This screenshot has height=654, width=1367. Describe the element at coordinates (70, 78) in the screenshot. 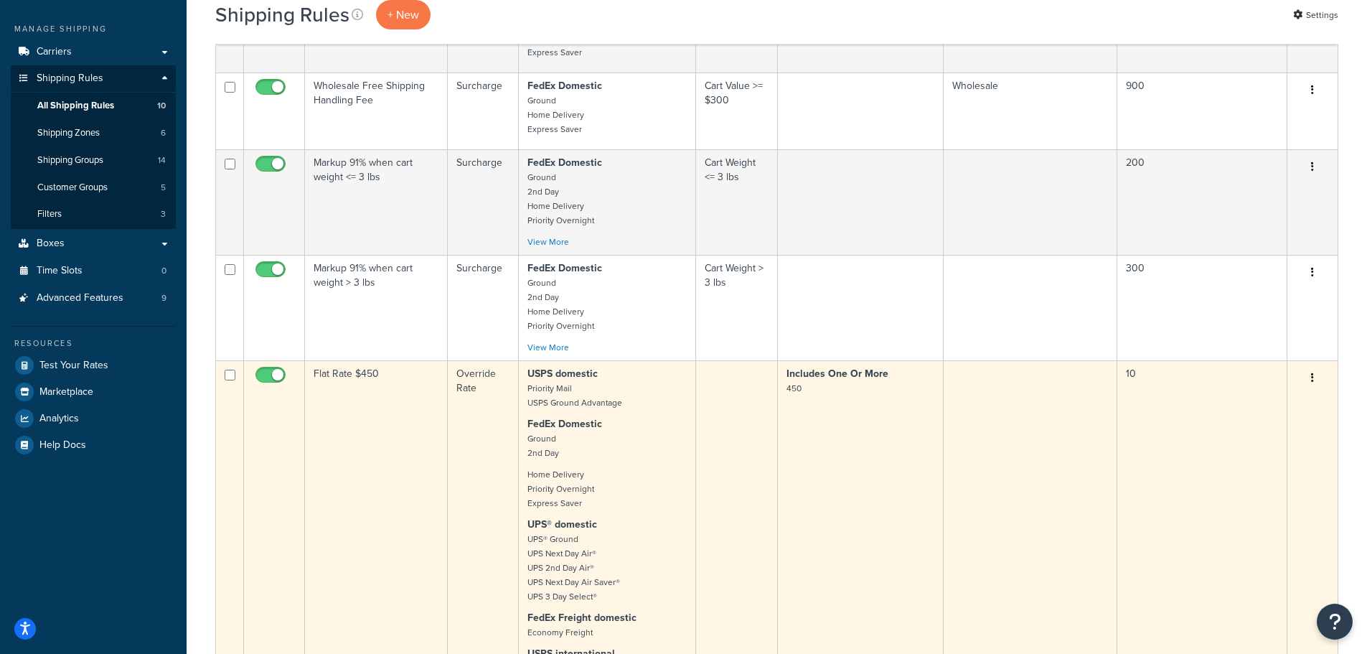

I see `span: Shipping Rules` at that location.